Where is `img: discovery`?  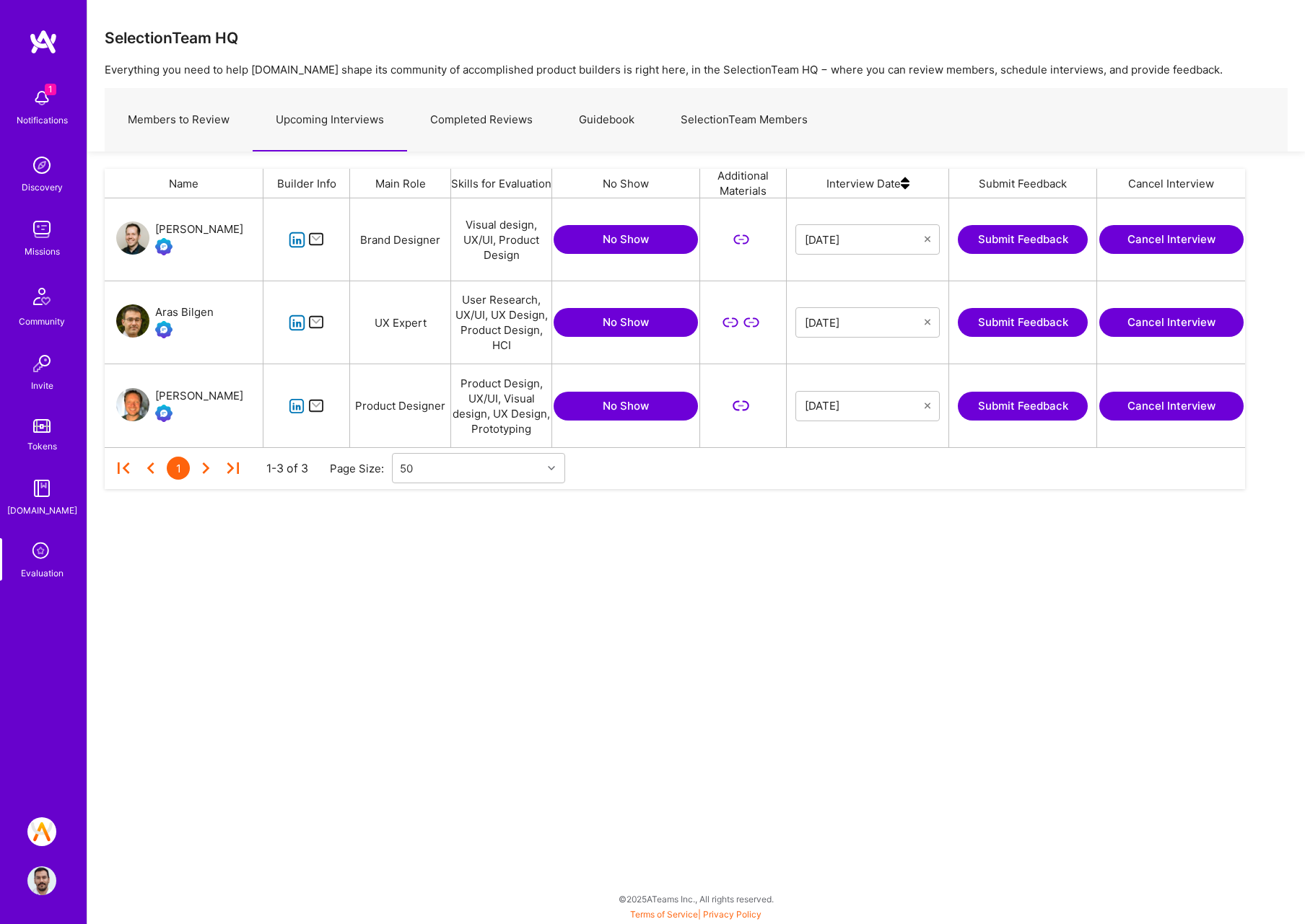
img: discovery is located at coordinates (42, 165).